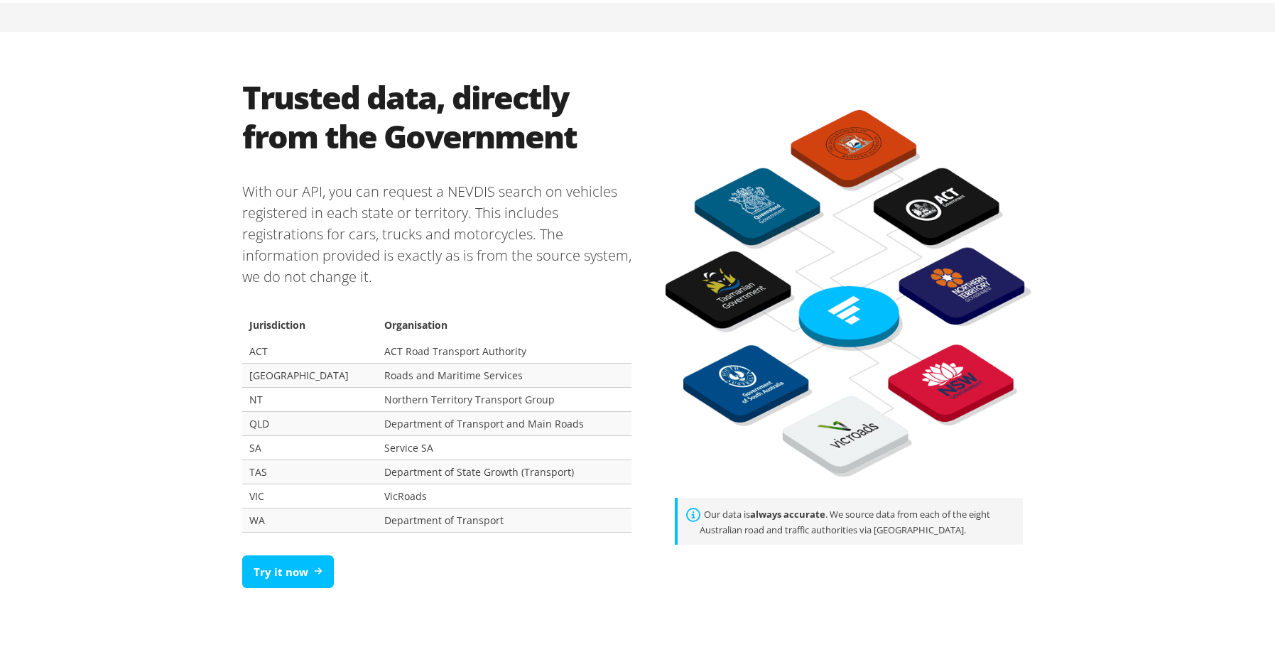 This screenshot has width=1275, height=647. What do you see at coordinates (504, 396) in the screenshot?
I see `td: Northern Territory Transport Group` at bounding box center [504, 396].